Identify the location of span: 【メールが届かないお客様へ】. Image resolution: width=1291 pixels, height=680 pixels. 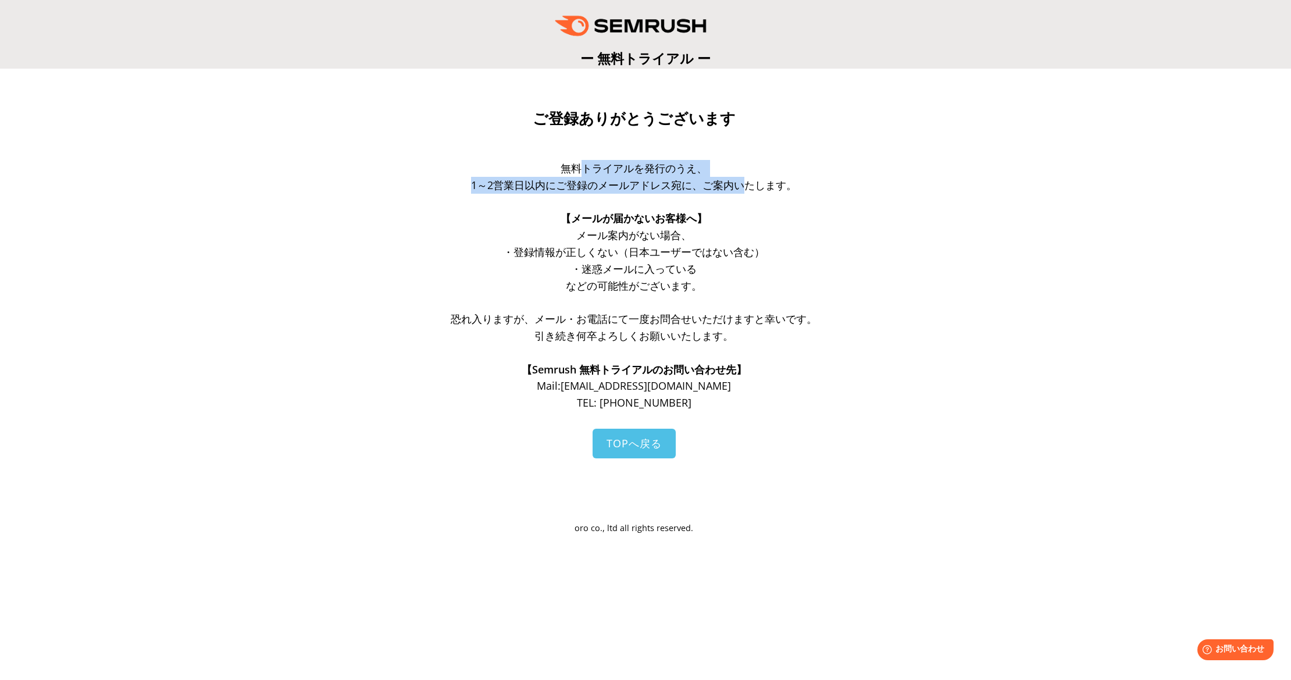
(634, 218).